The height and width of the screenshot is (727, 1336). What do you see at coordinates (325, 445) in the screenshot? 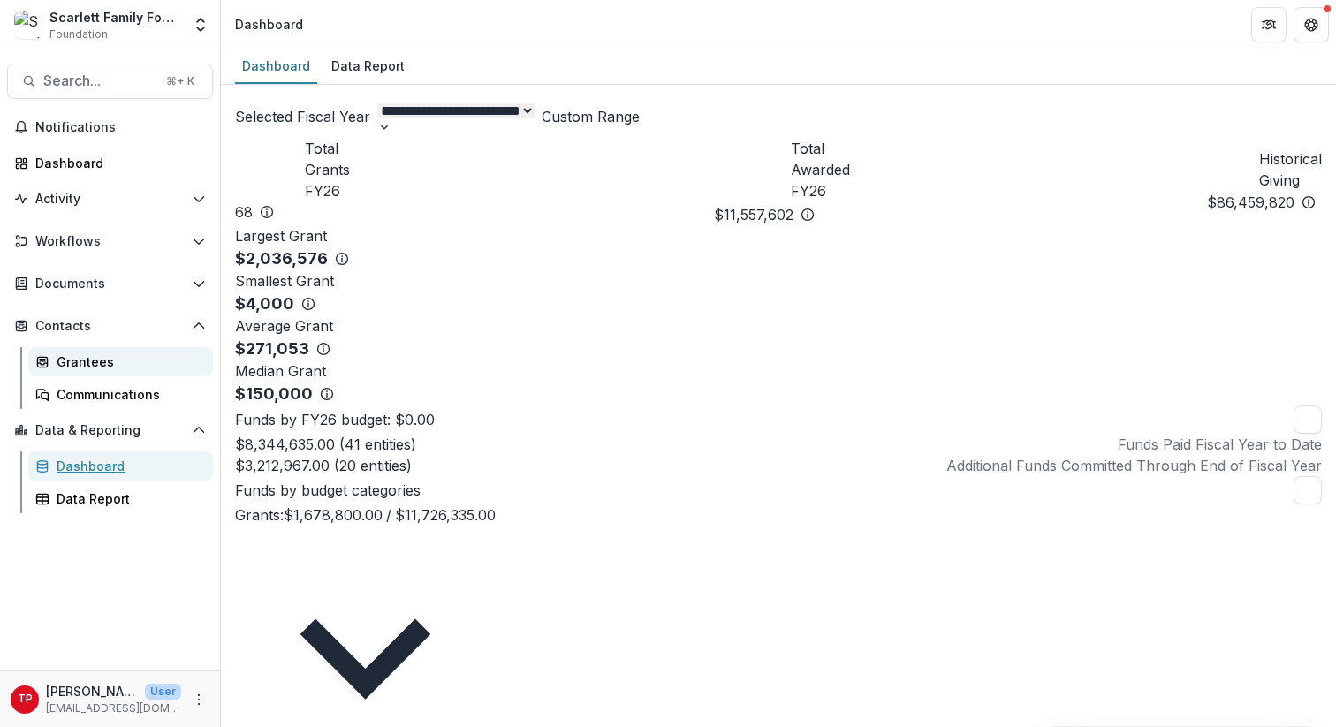
I see `p: $8,344,635.00 (41 entities)` at bounding box center [325, 445].